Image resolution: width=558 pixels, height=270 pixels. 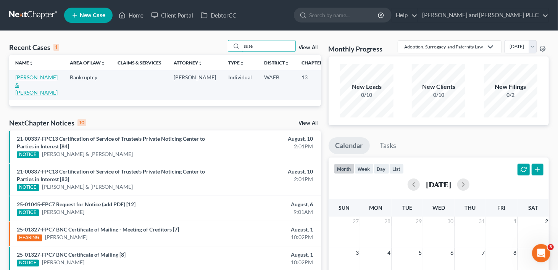 What do you see at coordinates (236, 63) in the screenshot?
I see `a: Typeunfold_more` at bounding box center [236, 63].